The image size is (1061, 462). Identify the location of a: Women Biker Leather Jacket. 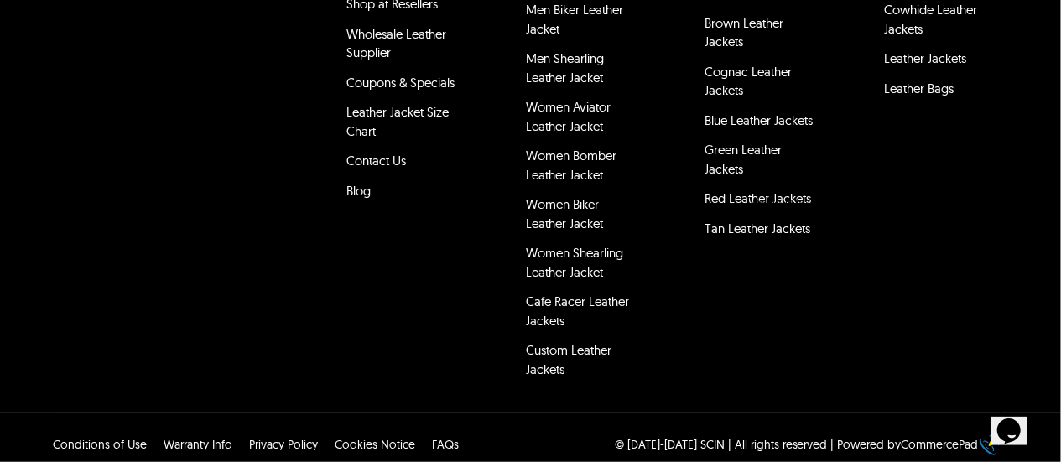
(565, 214).